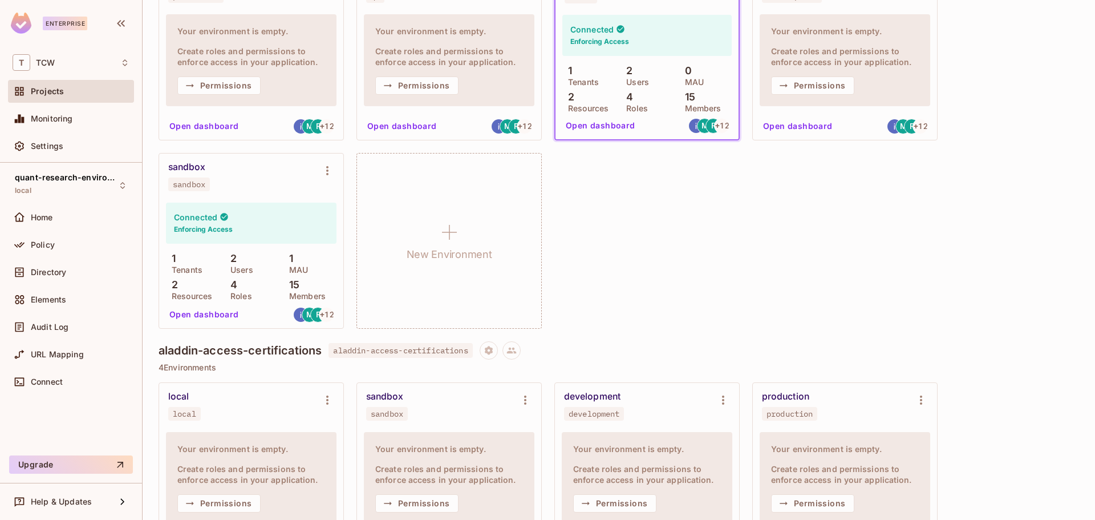 This screenshot has height=520, width=1095. Describe the element at coordinates (57, 354) in the screenshot. I see `span: URL Mapping` at that location.